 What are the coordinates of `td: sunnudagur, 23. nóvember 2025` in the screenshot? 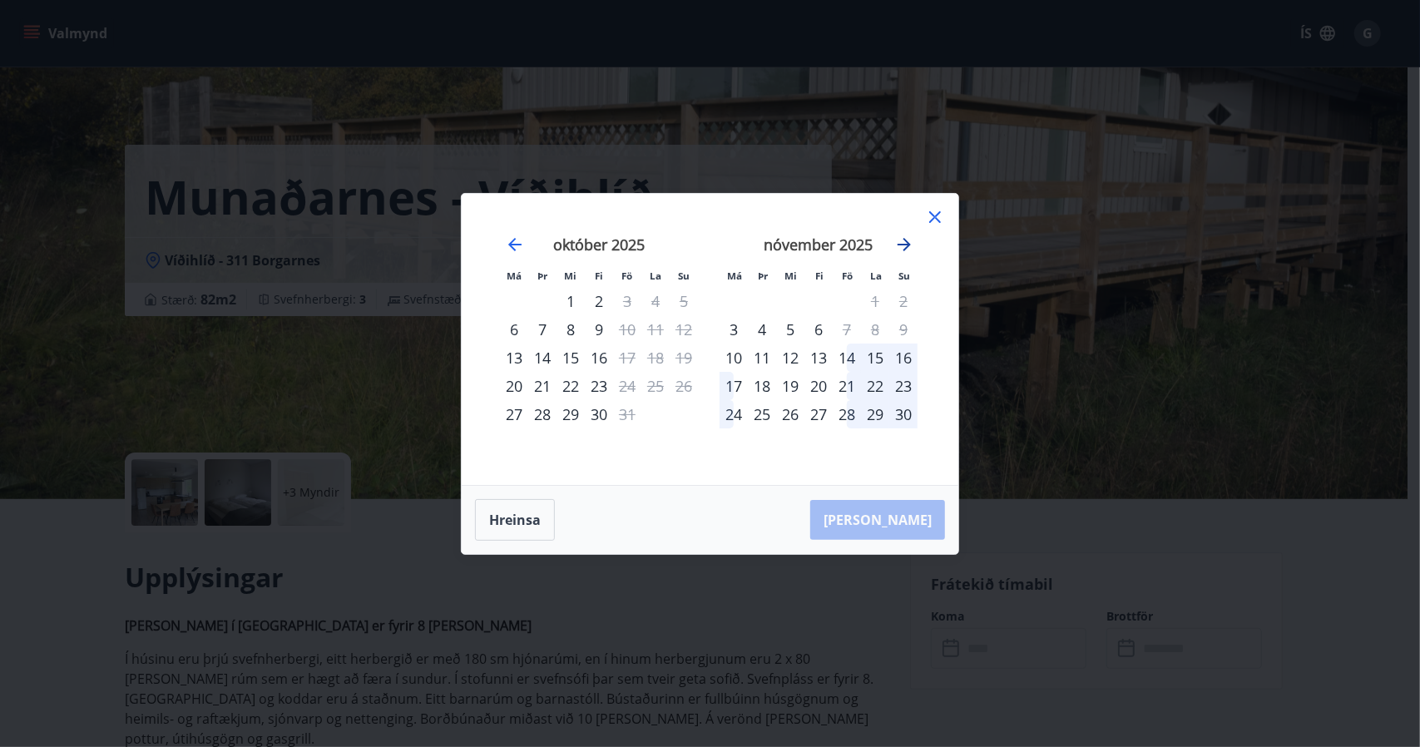 It's located at (903, 386).